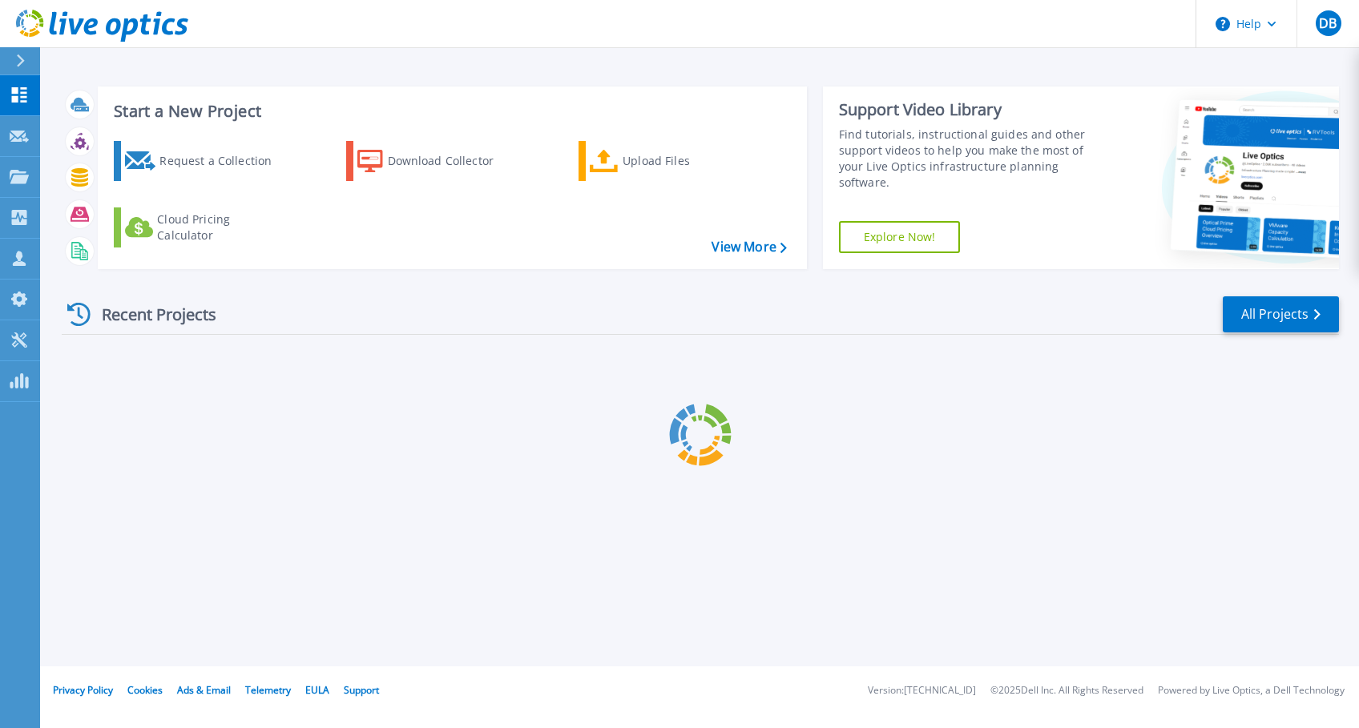 Image resolution: width=1359 pixels, height=728 pixels. What do you see at coordinates (221, 228) in the screenshot?
I see `div: Cloud Pricing Calculator` at bounding box center [221, 228].